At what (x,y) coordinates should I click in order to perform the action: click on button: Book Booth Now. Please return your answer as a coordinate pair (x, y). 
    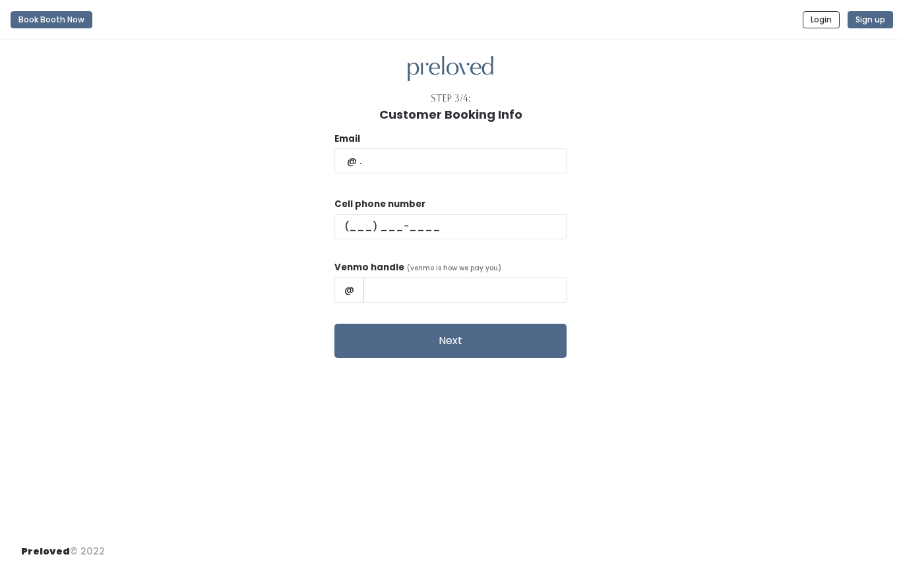
    Looking at the image, I should click on (51, 20).